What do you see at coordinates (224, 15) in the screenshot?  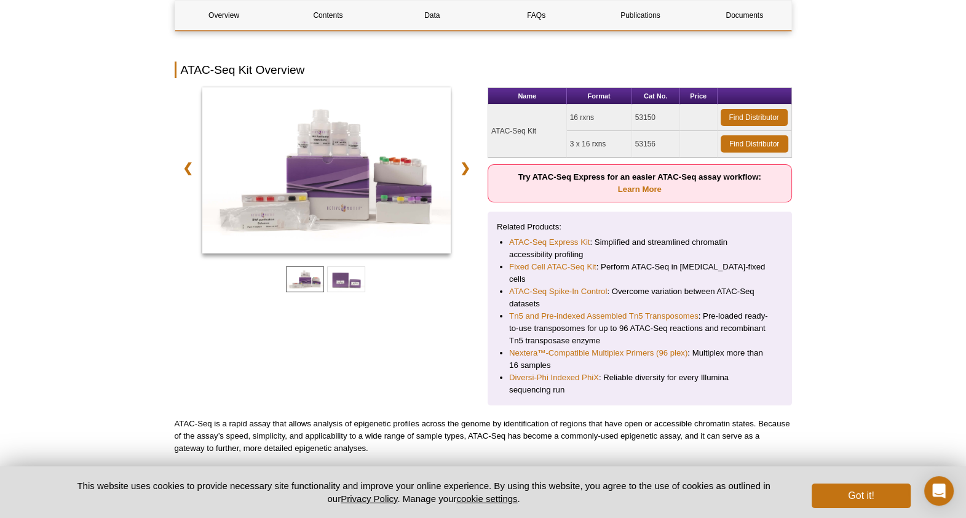 I see `a: Overview` at bounding box center [224, 15].